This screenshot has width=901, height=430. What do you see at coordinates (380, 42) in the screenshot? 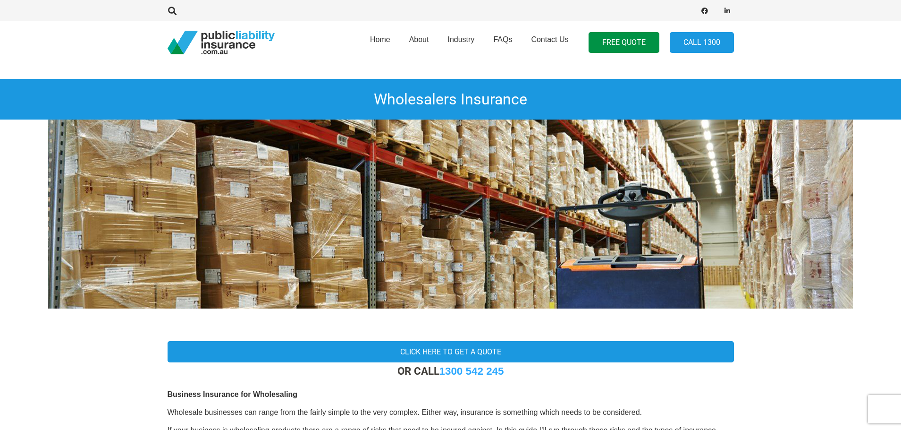
I see `a: Home` at bounding box center [380, 42].